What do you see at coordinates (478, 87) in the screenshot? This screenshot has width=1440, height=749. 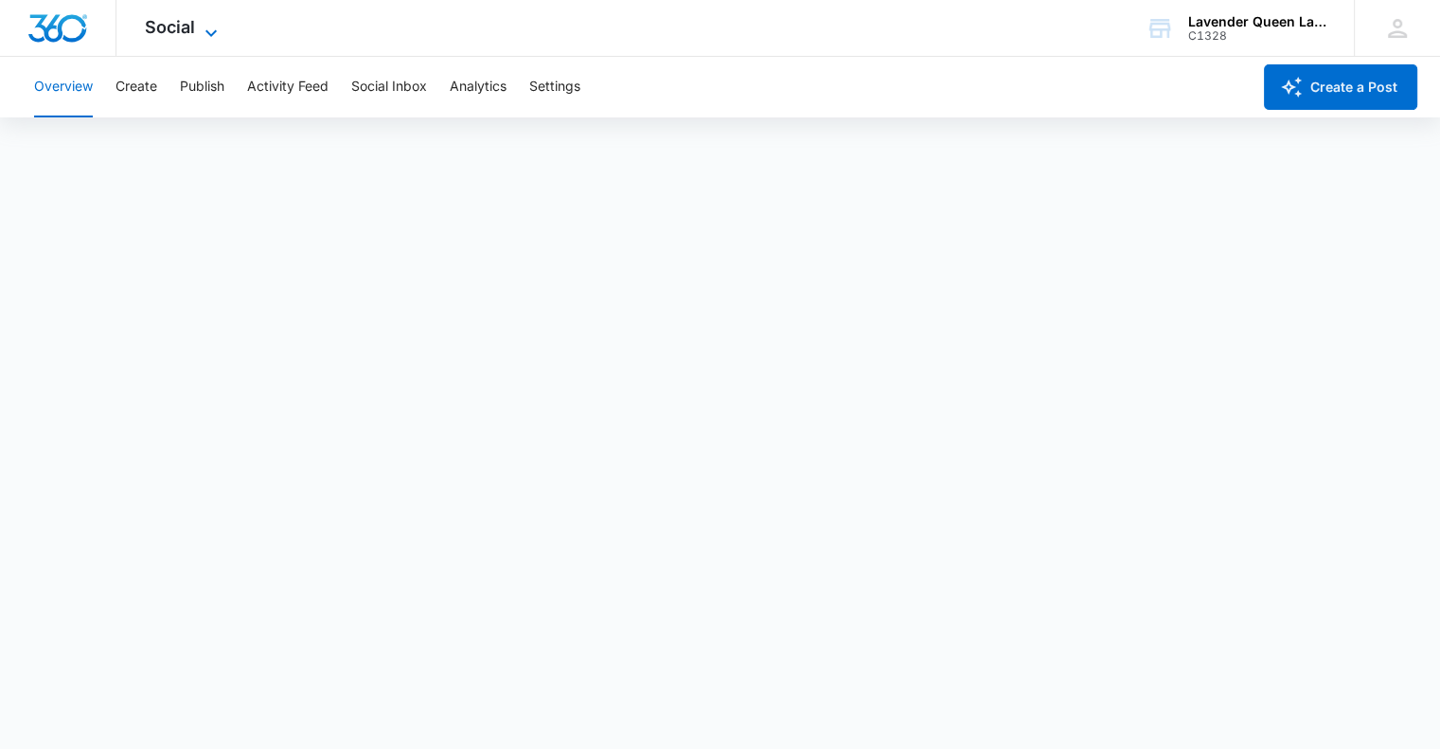 I see `button: Analytics` at bounding box center [478, 87].